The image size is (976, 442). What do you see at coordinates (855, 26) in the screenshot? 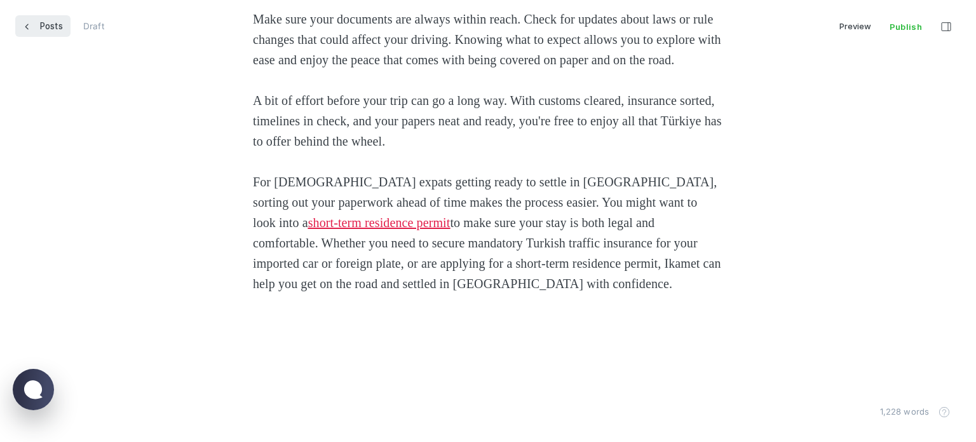
I see `span: Preview` at bounding box center [855, 26].